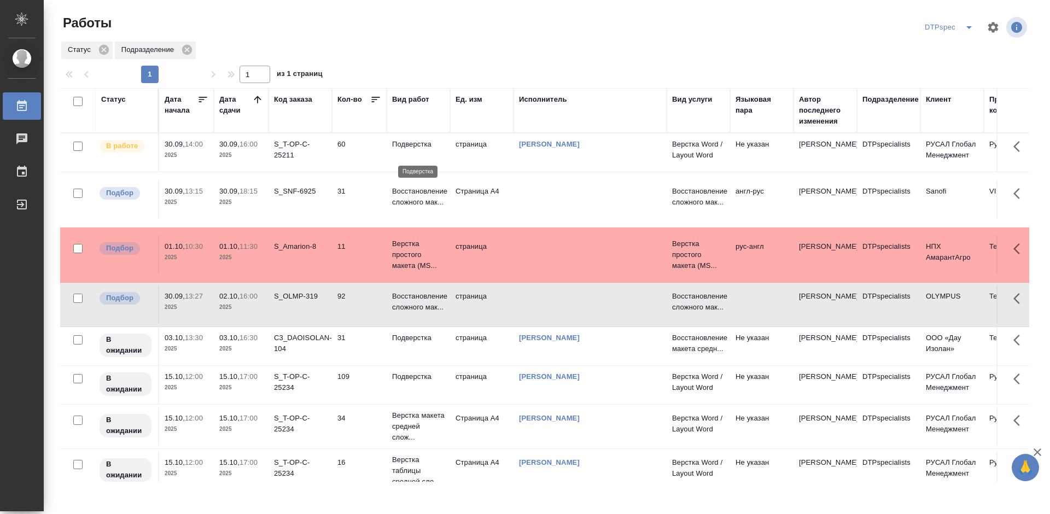 Image resolution: width=1050 pixels, height=514 pixels. I want to click on td: 109, so click(359, 385).